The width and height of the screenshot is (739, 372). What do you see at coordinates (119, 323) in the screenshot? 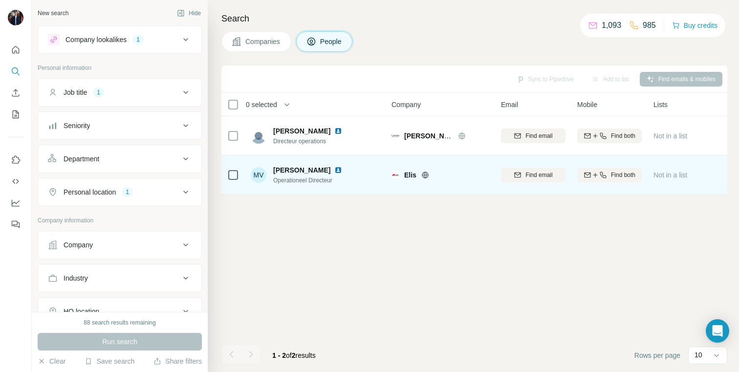
I see `div: 88 search results remaining` at bounding box center [119, 323].